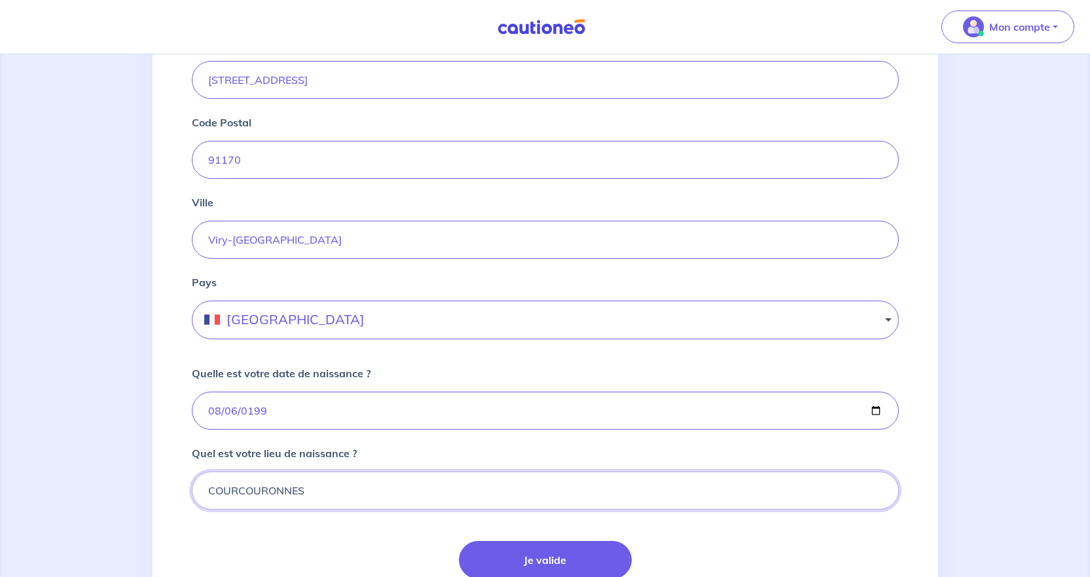  I want to click on input: birthdate.placeholder, so click(545, 410).